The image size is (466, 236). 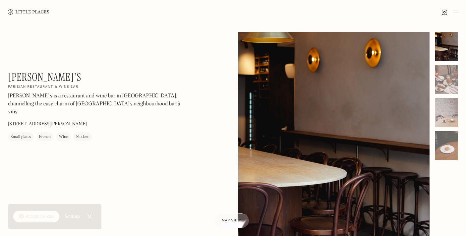 What do you see at coordinates (90, 216) in the screenshot?
I see `a: Close Cookie Popup` at bounding box center [90, 216].